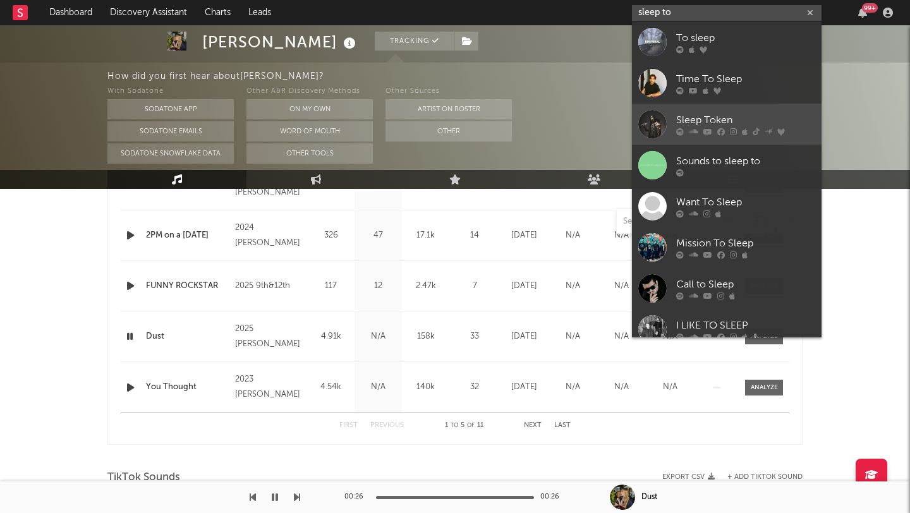 Image resolution: width=910 pixels, height=513 pixels. What do you see at coordinates (171, 92) in the screenshot?
I see `div: With Sodatone` at bounding box center [171, 92].